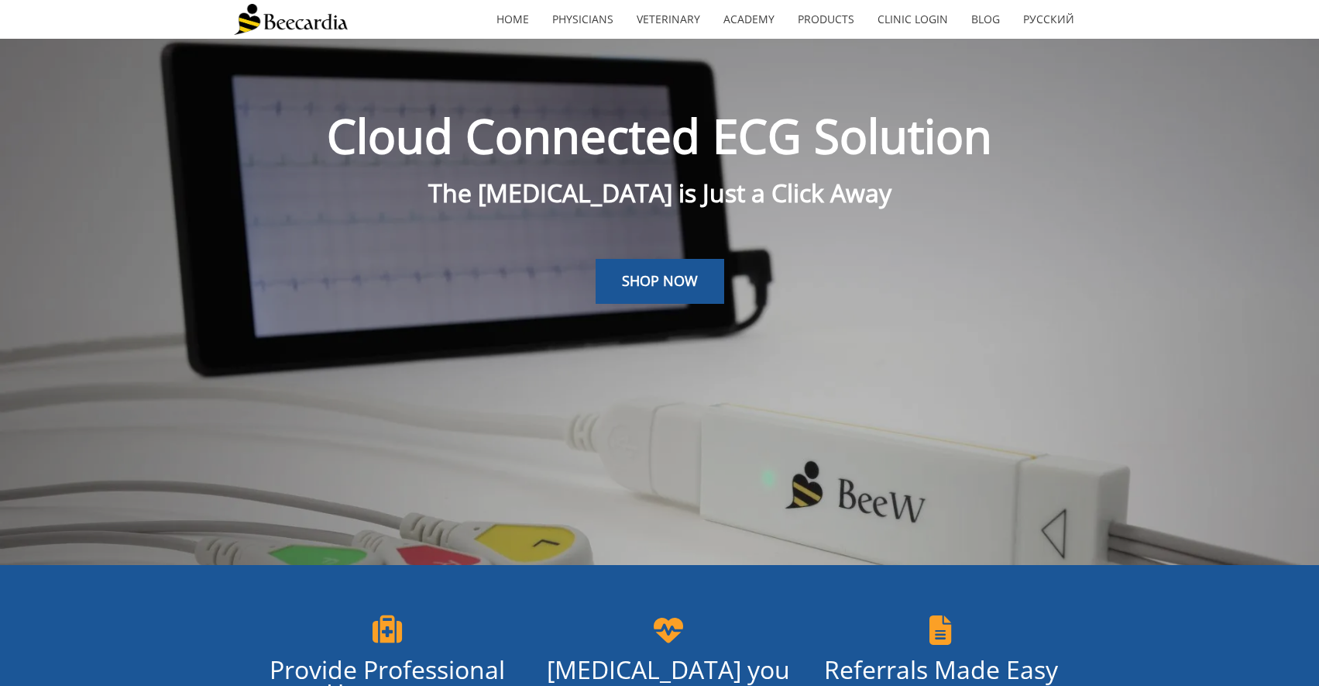  What do you see at coordinates (826, 19) in the screenshot?
I see `a: Products` at bounding box center [826, 19].